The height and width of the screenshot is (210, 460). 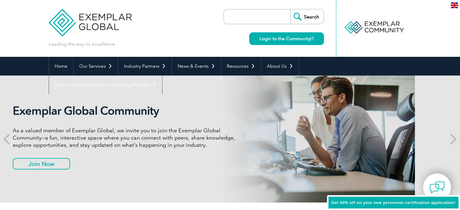 What do you see at coordinates (312, 38) in the screenshot?
I see `img: open_square.png` at bounding box center [312, 38].